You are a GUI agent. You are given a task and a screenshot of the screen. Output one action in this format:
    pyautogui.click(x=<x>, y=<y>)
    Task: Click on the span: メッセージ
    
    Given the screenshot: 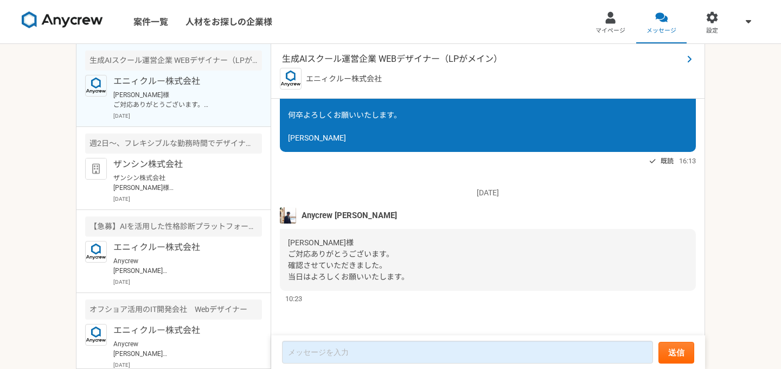 What is the action you would take?
    pyautogui.click(x=661, y=31)
    